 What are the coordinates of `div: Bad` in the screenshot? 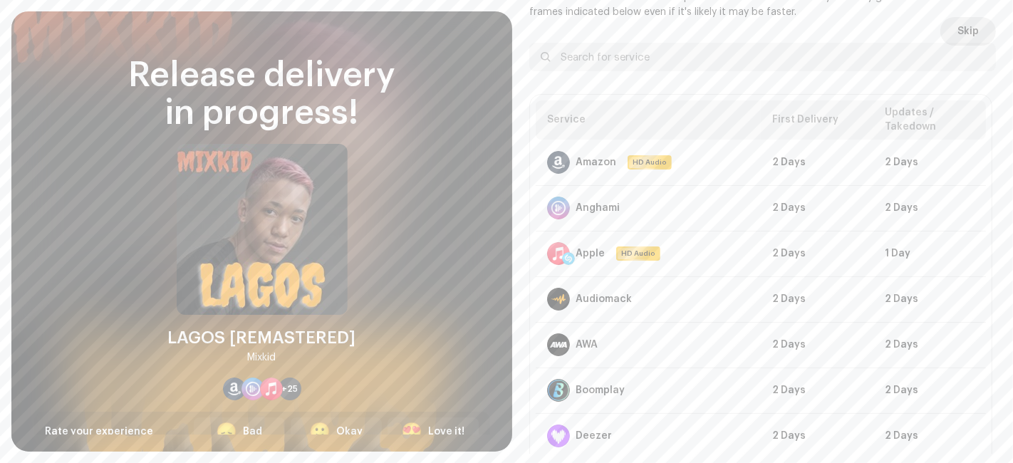 It's located at (252, 432).